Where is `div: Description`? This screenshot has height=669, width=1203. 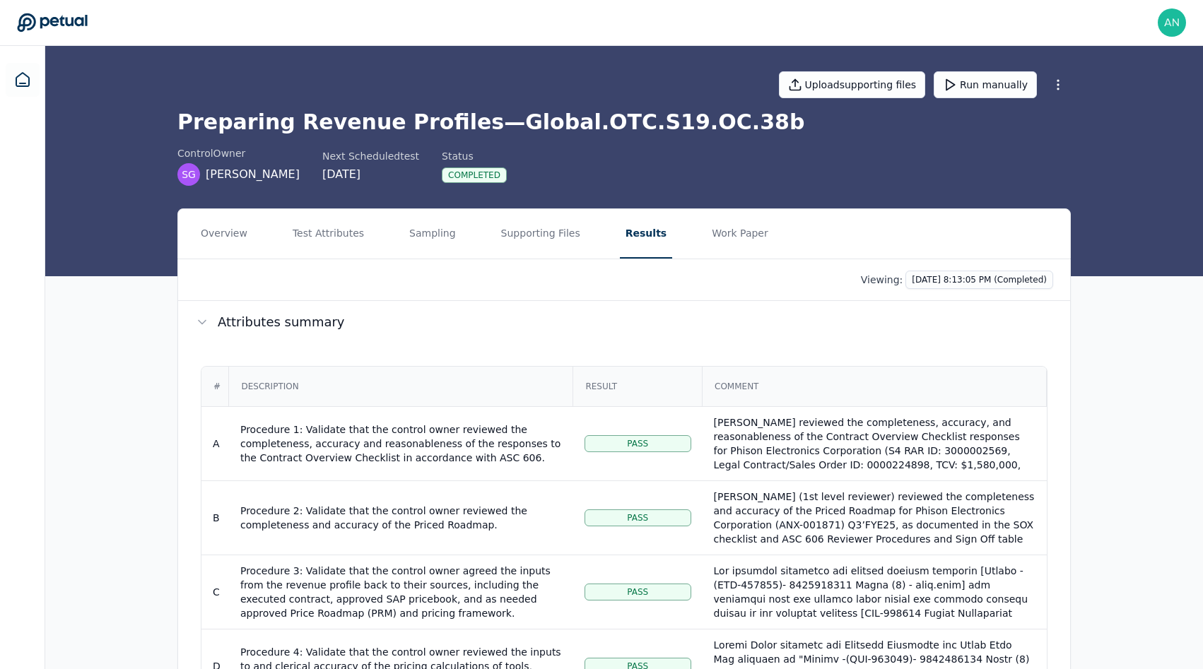 div: Description is located at coordinates (401, 386).